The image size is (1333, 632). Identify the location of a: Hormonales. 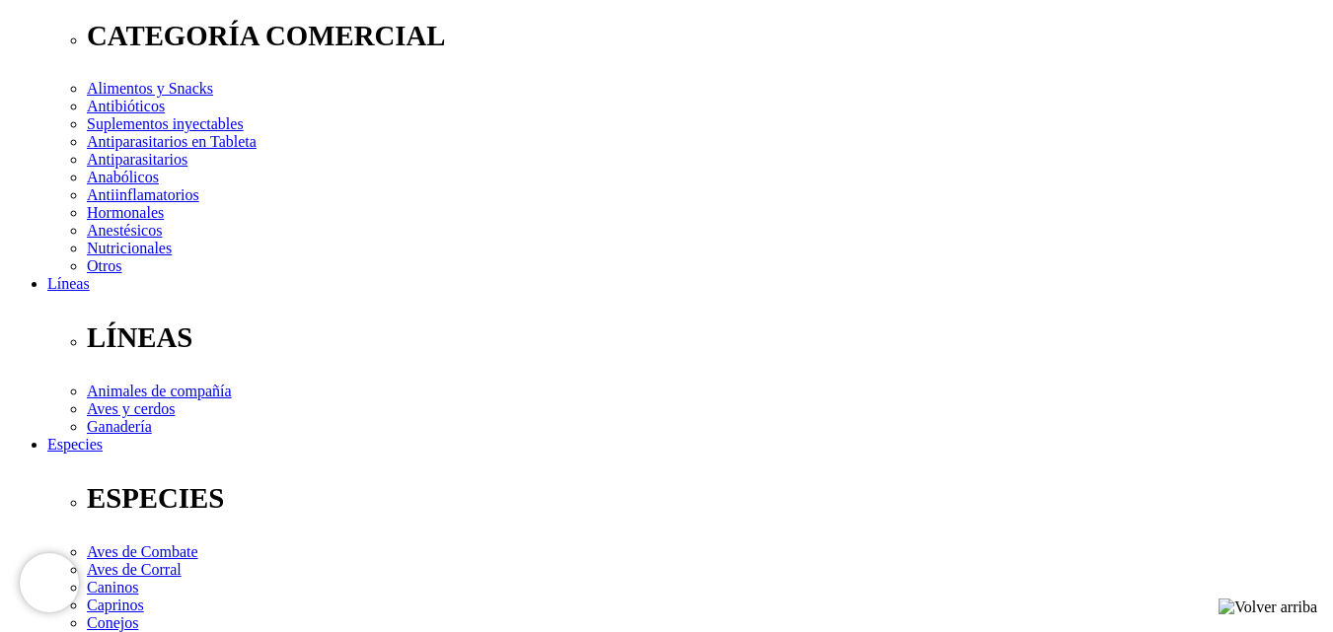
(125, 212).